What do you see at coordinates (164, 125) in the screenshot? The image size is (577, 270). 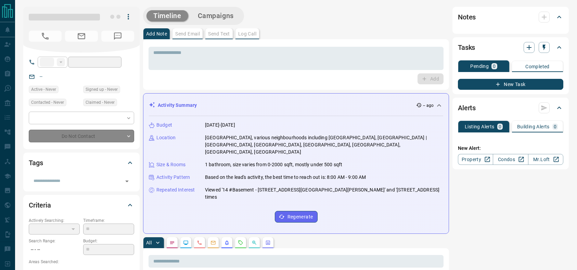 I see `p: Budget` at bounding box center [164, 125].